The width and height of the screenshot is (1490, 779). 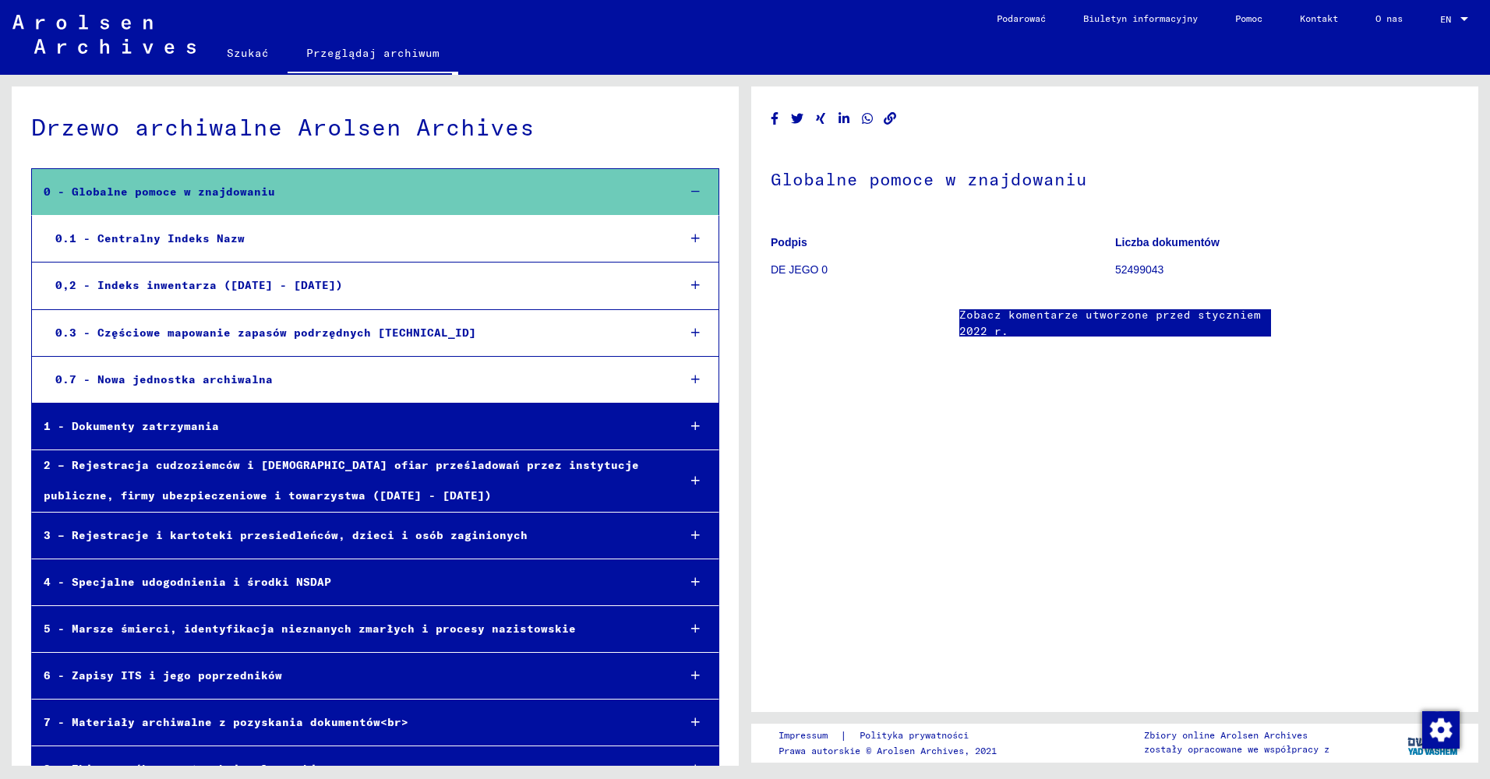 What do you see at coordinates (375, 127) in the screenshot?
I see `div: Drzewo archiwalne Arolsen Archives` at bounding box center [375, 127].